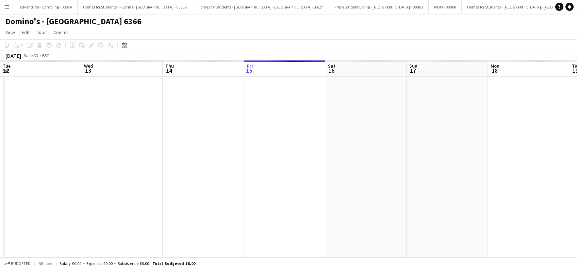 Image resolution: width=577 pixels, height=269 pixels. What do you see at coordinates (31, 55) in the screenshot?
I see `span: Week 33` at bounding box center [31, 55].